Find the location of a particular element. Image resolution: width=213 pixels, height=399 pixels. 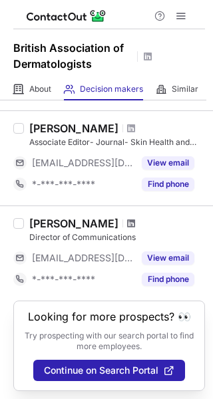

header: Looking for more prospects? 👀 is located at coordinates (109, 317).